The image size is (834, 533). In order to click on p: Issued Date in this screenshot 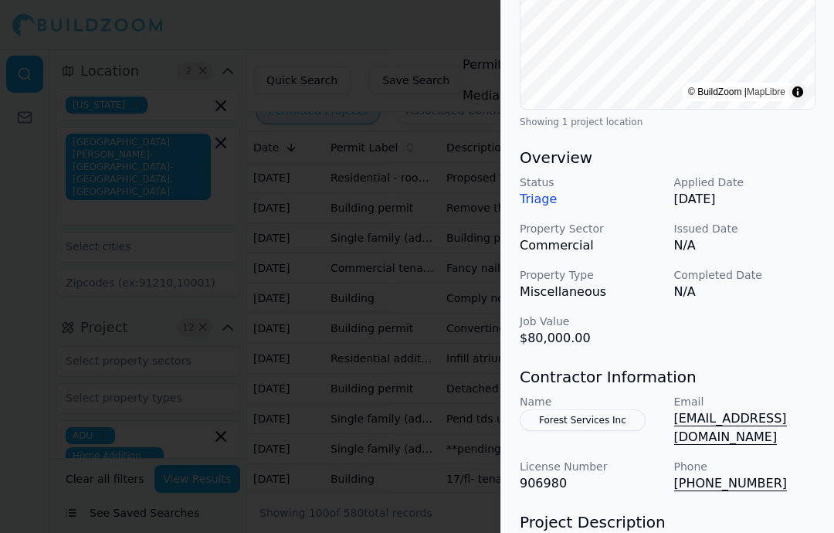, I will do `click(745, 229)`.